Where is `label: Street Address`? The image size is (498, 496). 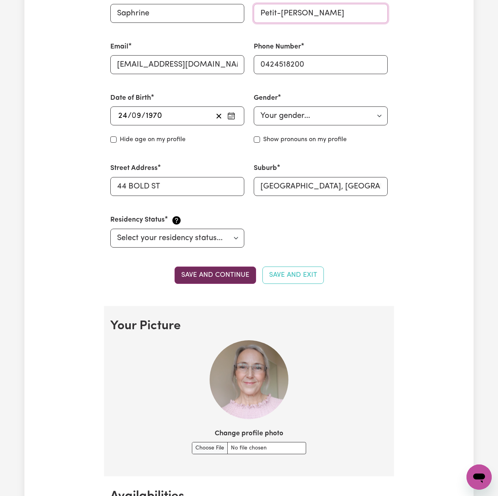 label: Street Address is located at coordinates (134, 168).